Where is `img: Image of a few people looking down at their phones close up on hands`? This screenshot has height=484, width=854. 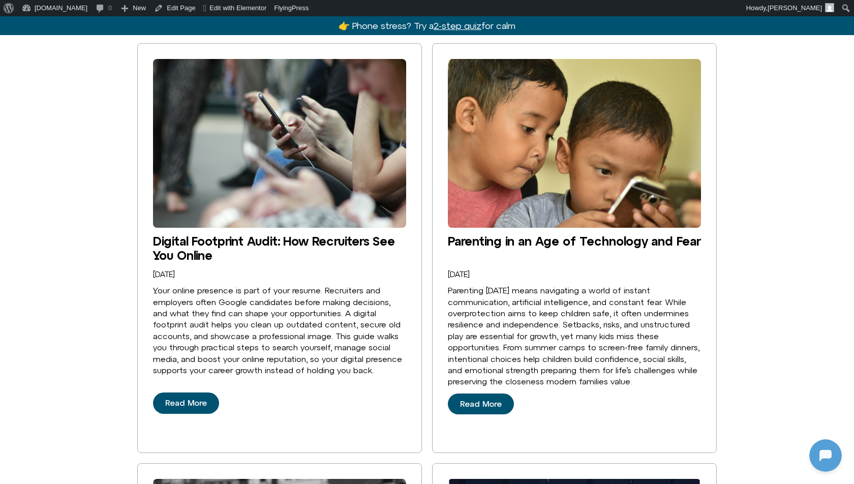 img: Image of a few people looking down at their phones close up on hands is located at coordinates (280, 143).